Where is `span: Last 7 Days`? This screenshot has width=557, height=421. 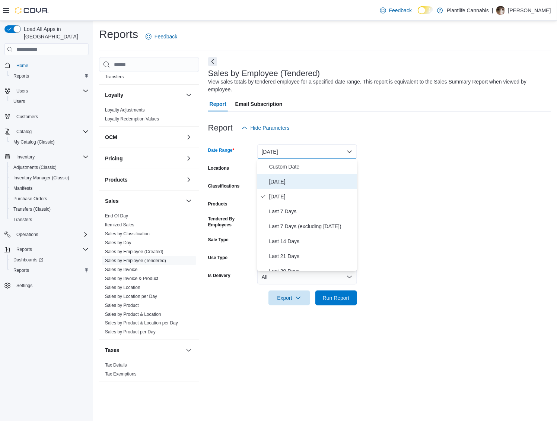 span: Last 7 Days is located at coordinates (312, 211).